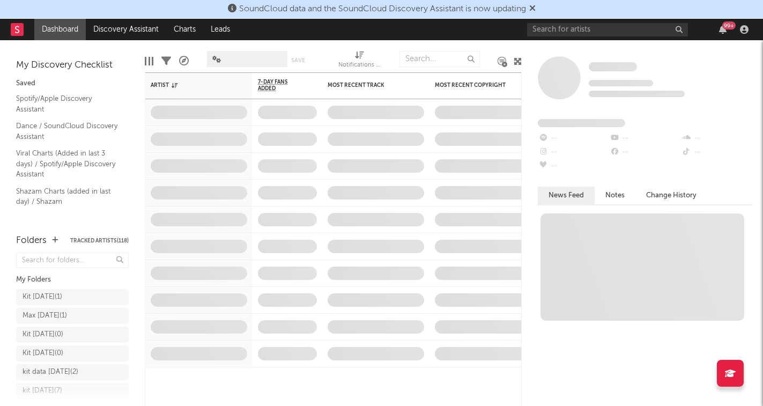  What do you see at coordinates (729, 25) in the screenshot?
I see `div: 99 +` at bounding box center [729, 25].